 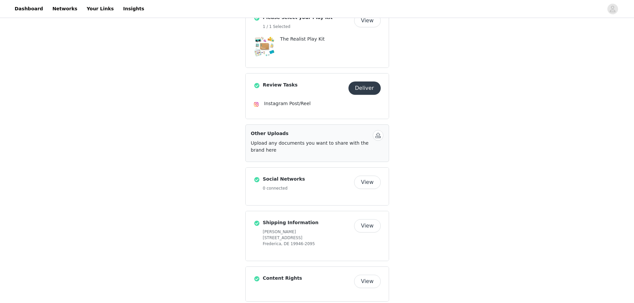 What do you see at coordinates (275, 188) in the screenshot?
I see `span: 0 connected` at bounding box center [275, 188].